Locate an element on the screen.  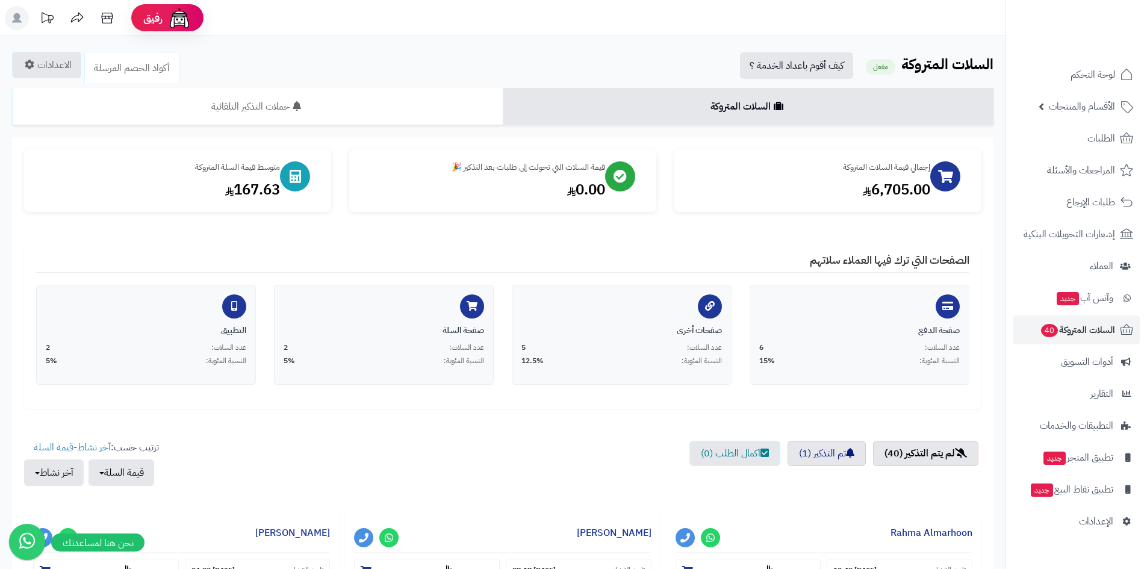
a: الإعدادات is located at coordinates (1076, 521).